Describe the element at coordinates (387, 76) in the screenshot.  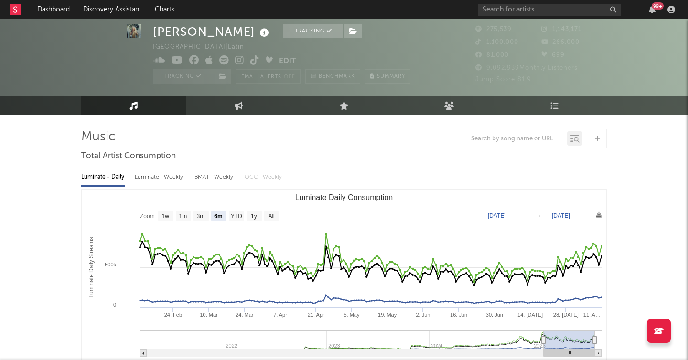
I see `button: Summary` at that location.